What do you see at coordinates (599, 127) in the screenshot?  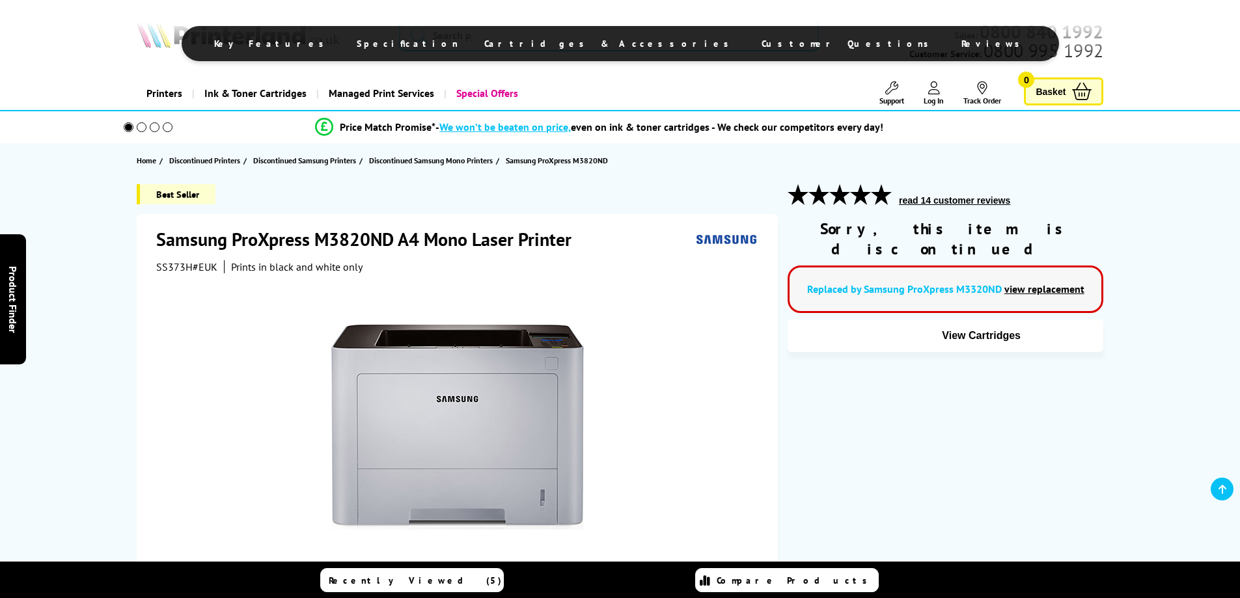 I see `li: modal_Promise` at bounding box center [599, 127].